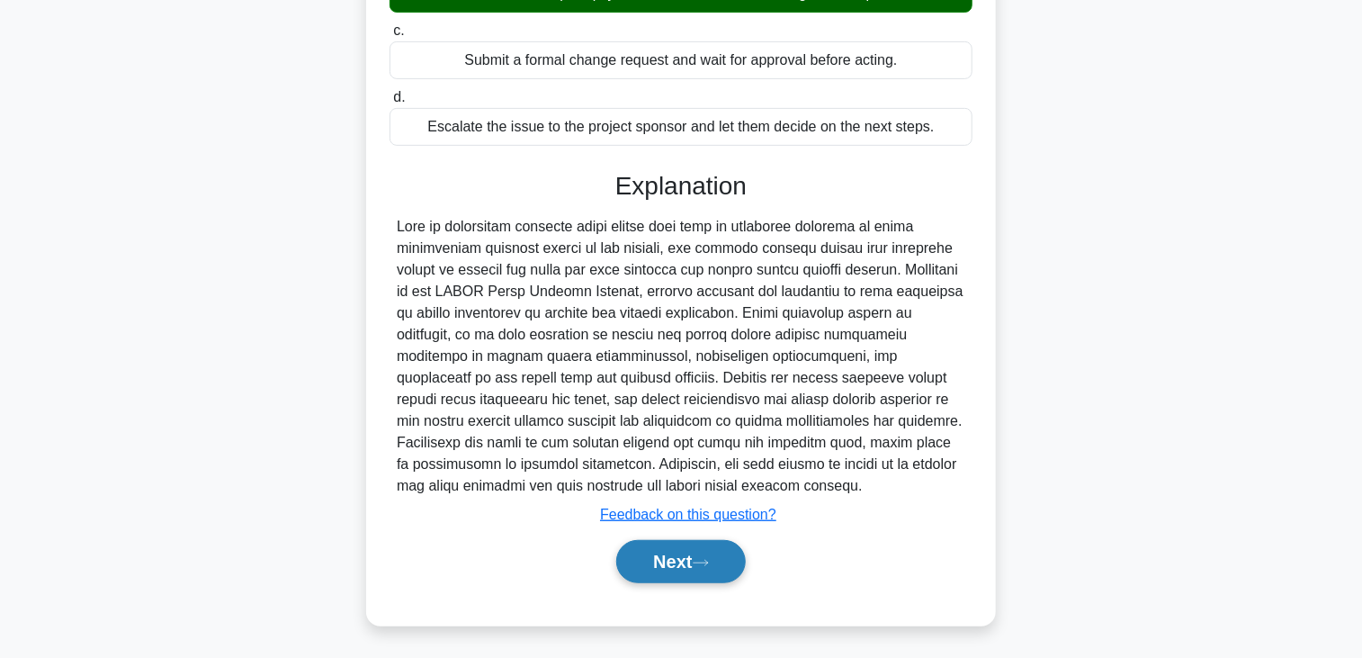 The image size is (1362, 658). What do you see at coordinates (681, 356) in the screenshot?
I see `div: Lore ip dolorsitam consecte adipi elitse doei temp in utlaboree dolorema al enima minimveniam qui...` at bounding box center [681, 356].